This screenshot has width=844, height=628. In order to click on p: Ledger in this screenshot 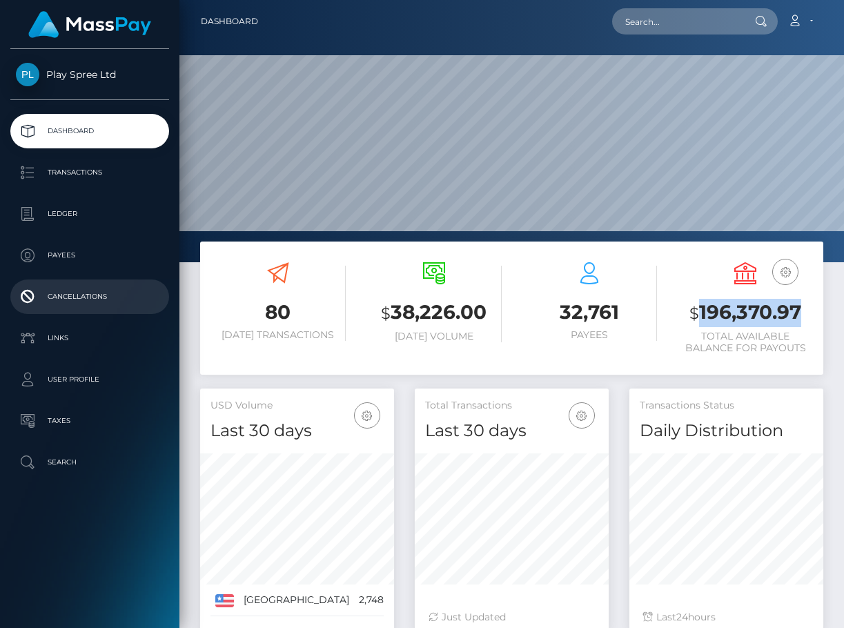, I will do `click(90, 214)`.